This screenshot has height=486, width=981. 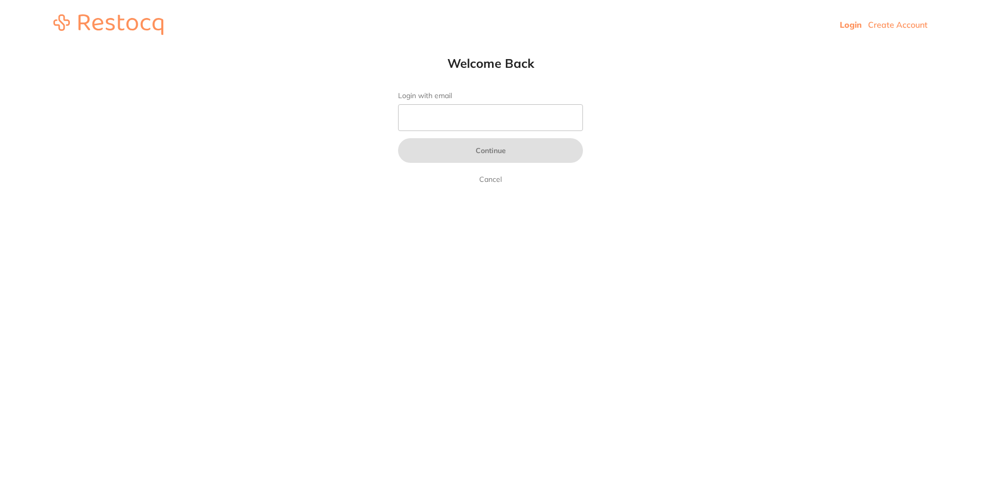 What do you see at coordinates (490, 179) in the screenshot?
I see `a: Cancel` at bounding box center [490, 179].